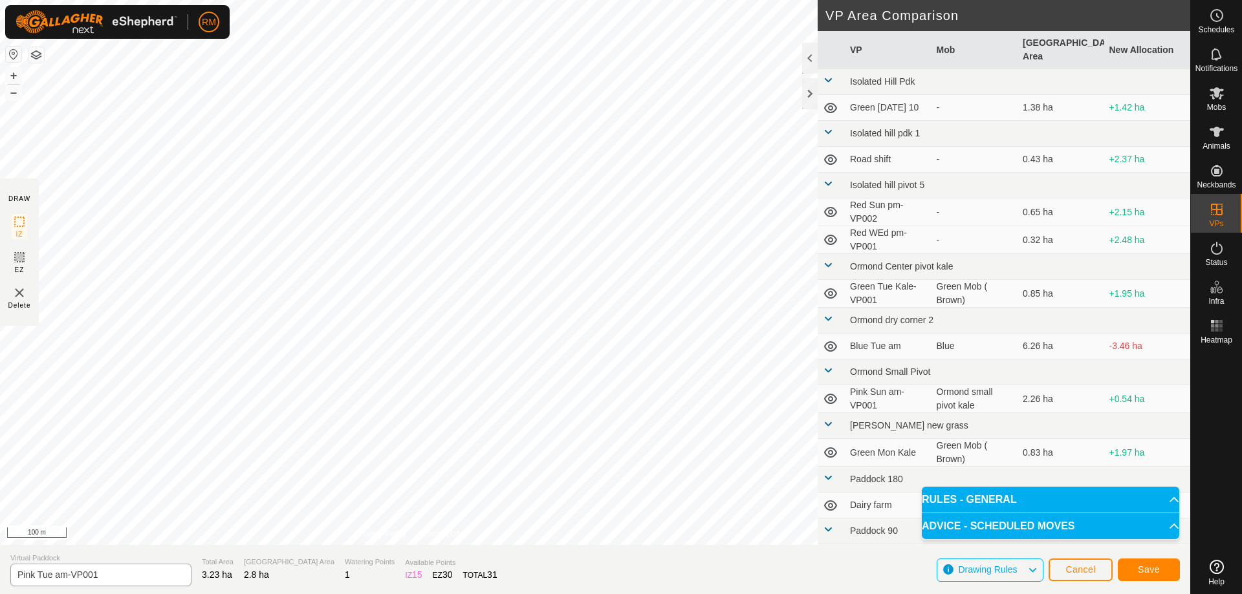  Describe the element at coordinates (1147, 160) in the screenshot. I see `td: +2.37 ha` at that location.